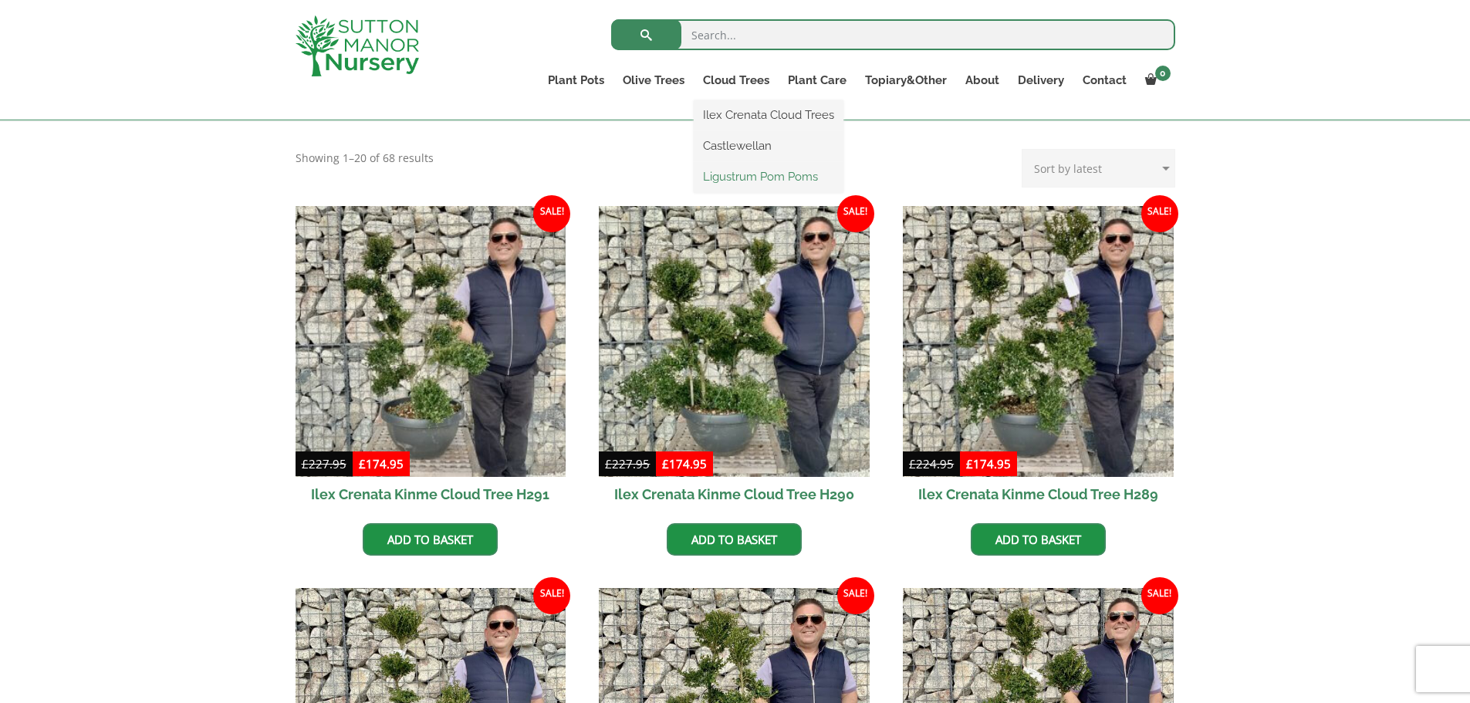  Describe the element at coordinates (1038, 341) in the screenshot. I see `img: Ilex Crenata Kinme Cloud Tree H289` at that location.